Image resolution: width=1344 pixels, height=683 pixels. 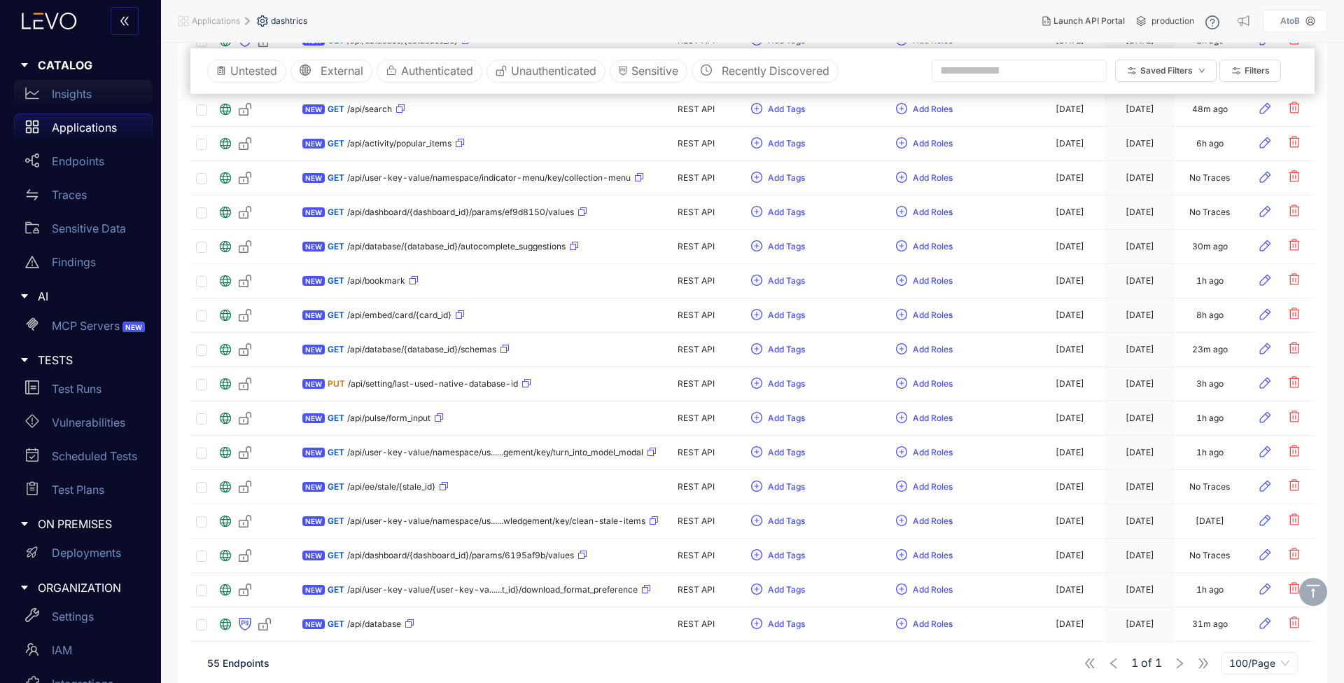 I want to click on span: /api/database/{database_id}/schemas, so click(x=421, y=349).